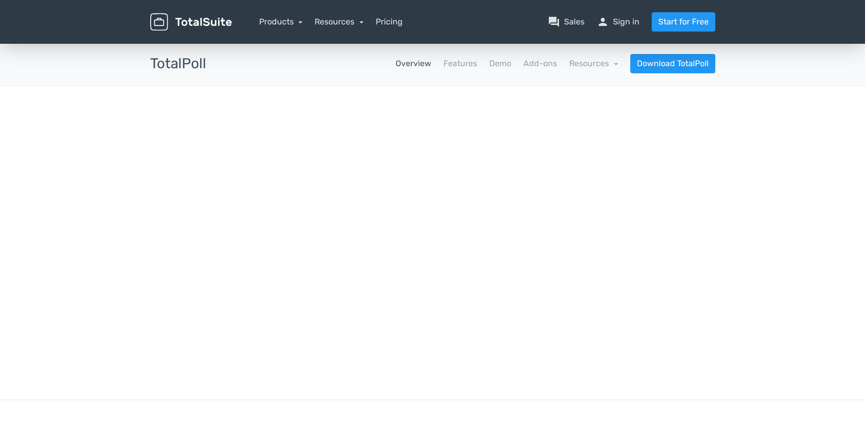 Image resolution: width=865 pixels, height=422 pixels. I want to click on img: TotalSuite for WordPress, so click(191, 22).